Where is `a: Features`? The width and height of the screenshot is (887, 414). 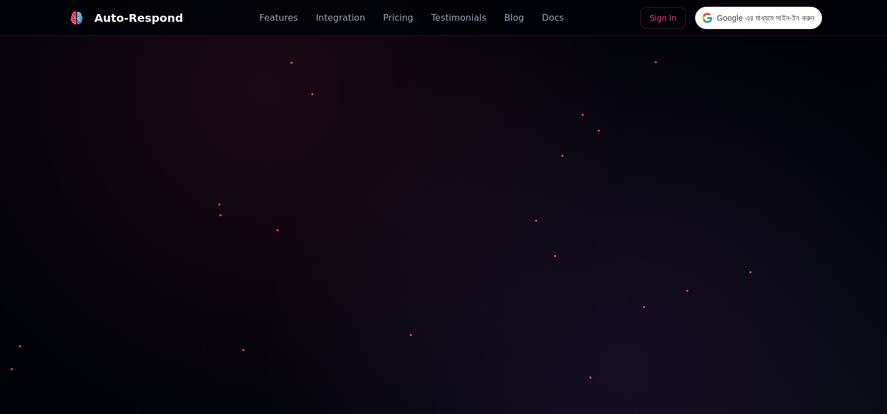 a: Features is located at coordinates (279, 18).